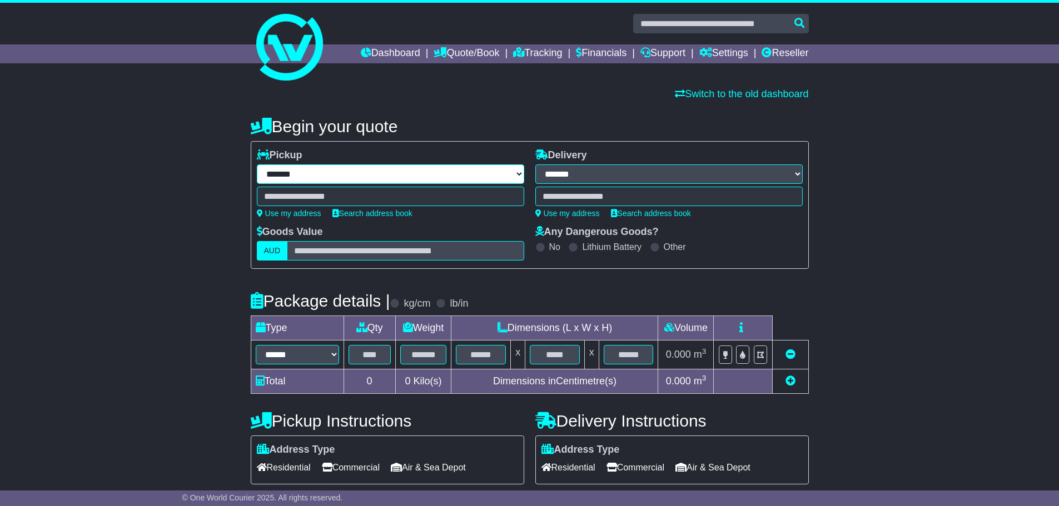 The image size is (1059, 506). I want to click on a: Support, so click(663, 54).